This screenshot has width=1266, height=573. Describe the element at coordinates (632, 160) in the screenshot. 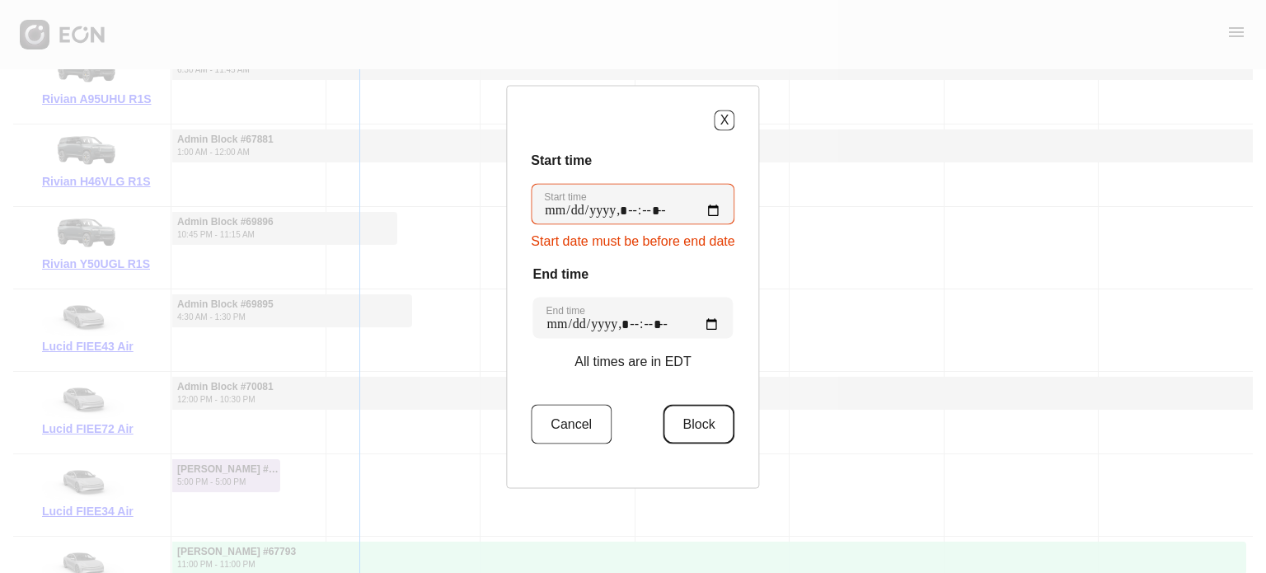

I see `h3: Start time` at that location.